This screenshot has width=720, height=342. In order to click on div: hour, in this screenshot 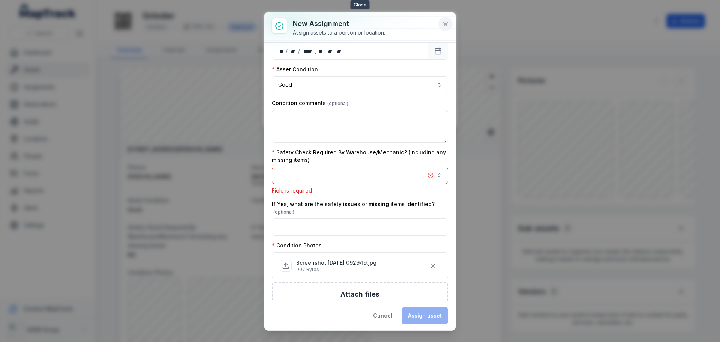, I will do `click(321, 51)`.